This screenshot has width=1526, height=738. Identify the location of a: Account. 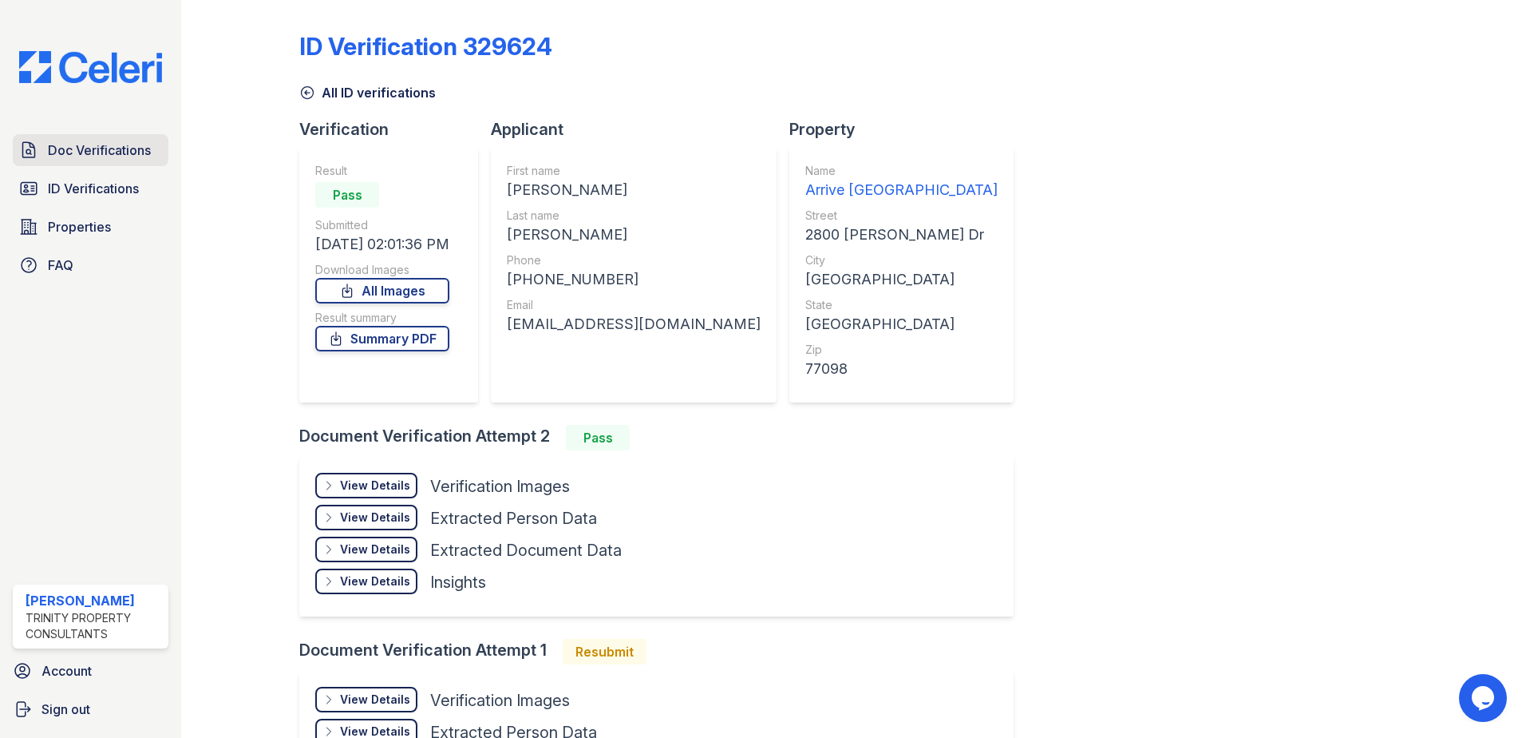
(90, 671).